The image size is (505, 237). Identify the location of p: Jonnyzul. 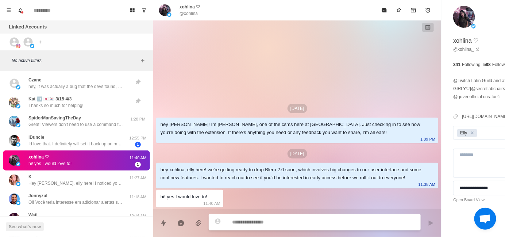
(38, 195).